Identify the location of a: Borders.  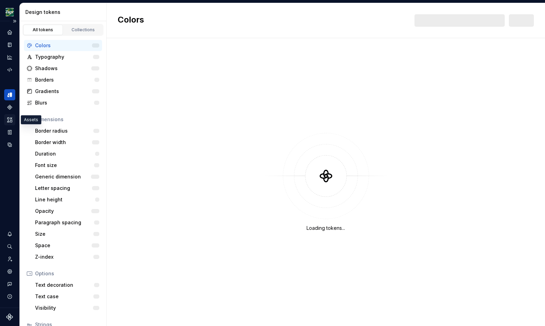
(63, 80).